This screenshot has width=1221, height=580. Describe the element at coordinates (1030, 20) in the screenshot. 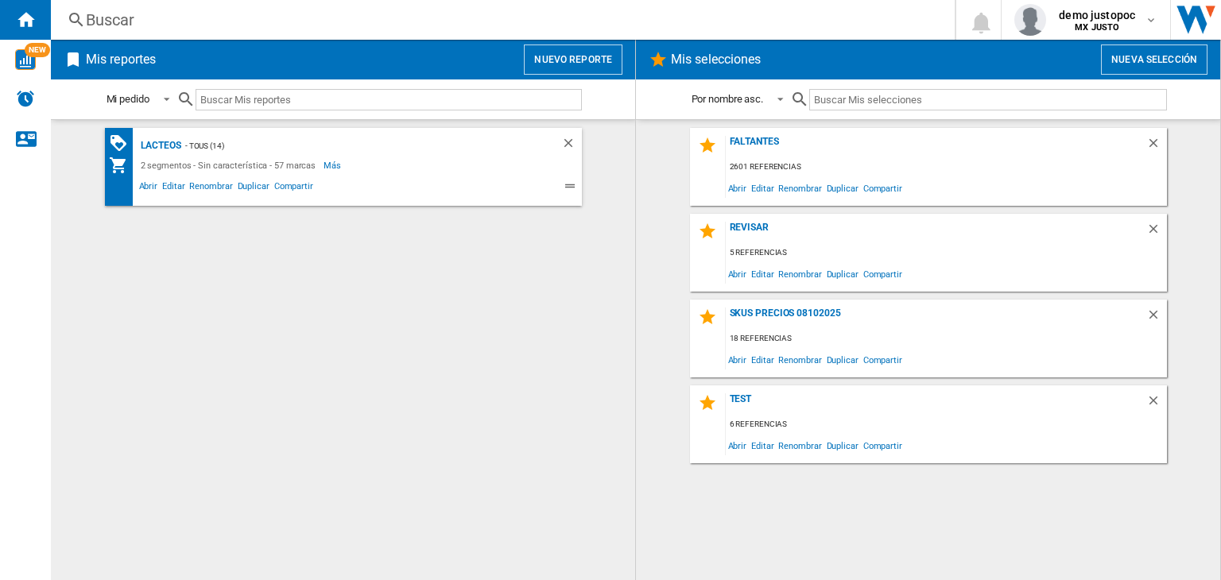

I see `img: profile.jpg` at that location.